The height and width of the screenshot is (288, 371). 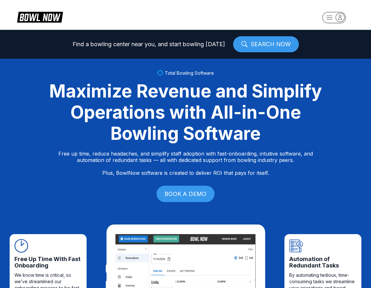 I want to click on span: Automation of Redundant Tasks, so click(x=323, y=262).